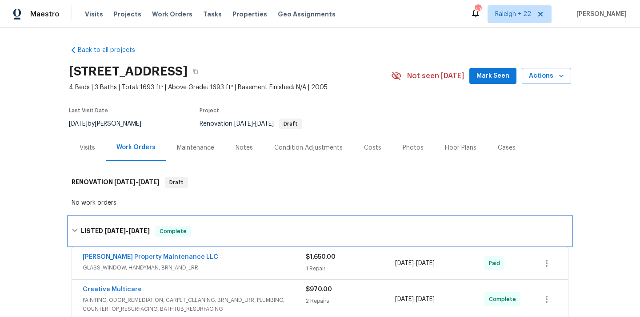 This screenshot has width=640, height=317. What do you see at coordinates (195, 148) in the screenshot?
I see `div: Maintenance` at bounding box center [195, 148].